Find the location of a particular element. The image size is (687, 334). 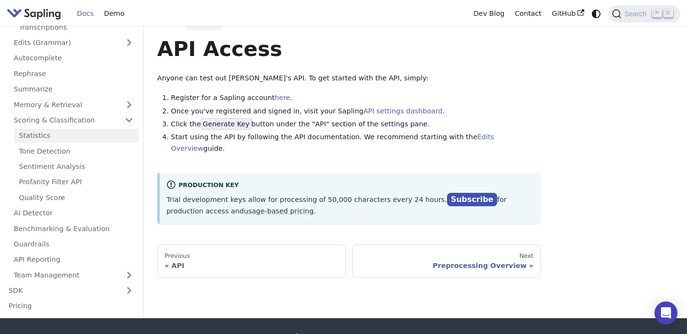

div: Preprocessing Overview is located at coordinates (447, 265).